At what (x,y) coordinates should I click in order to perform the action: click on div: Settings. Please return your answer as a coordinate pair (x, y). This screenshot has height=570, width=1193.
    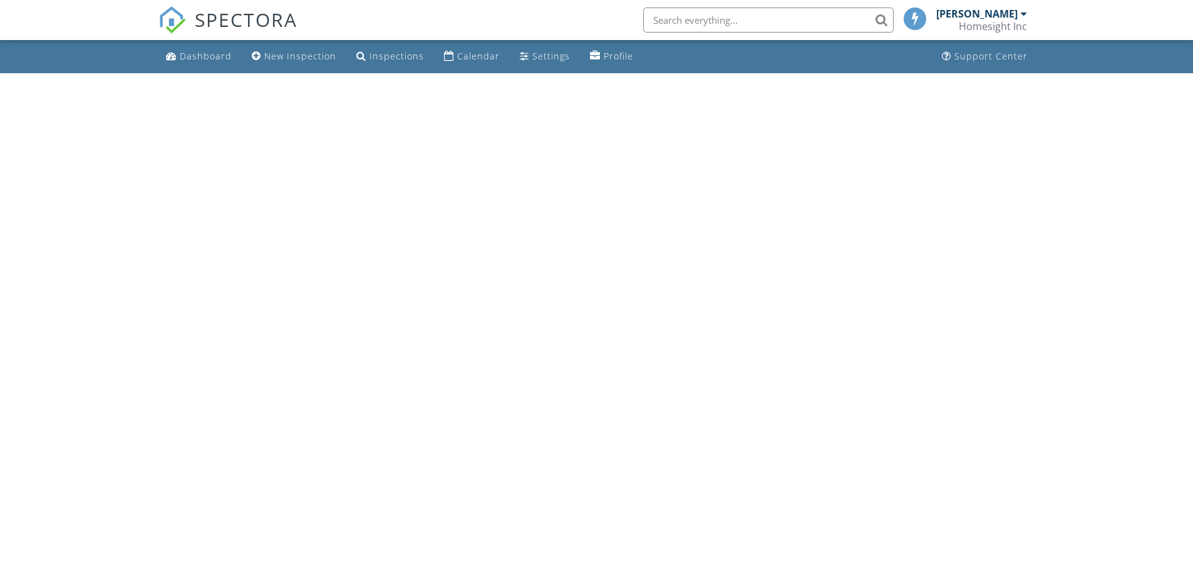
    Looking at the image, I should click on (551, 56).